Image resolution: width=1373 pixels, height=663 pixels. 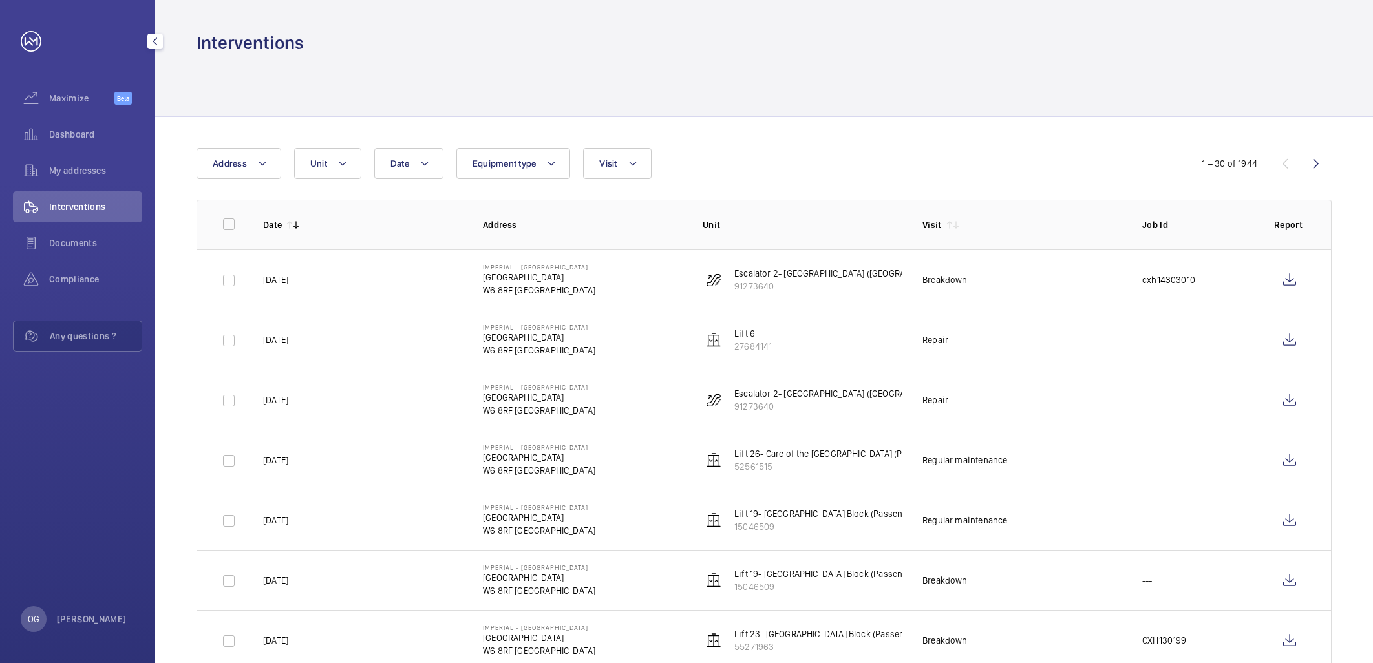 What do you see at coordinates (229, 164) in the screenshot?
I see `span: Address` at bounding box center [229, 164].